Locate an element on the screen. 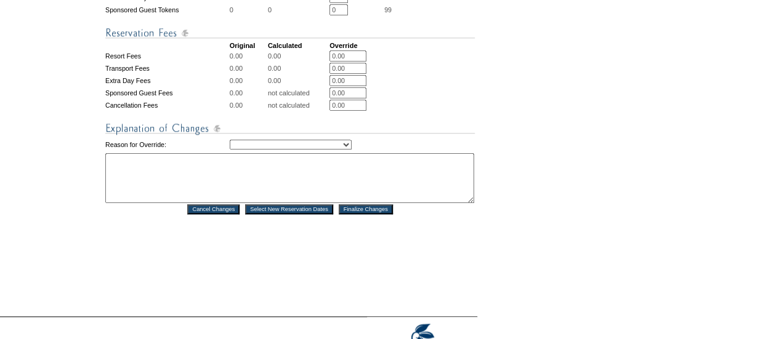 This screenshot has width=779, height=339. input: Finalize Changes is located at coordinates (366, 209).